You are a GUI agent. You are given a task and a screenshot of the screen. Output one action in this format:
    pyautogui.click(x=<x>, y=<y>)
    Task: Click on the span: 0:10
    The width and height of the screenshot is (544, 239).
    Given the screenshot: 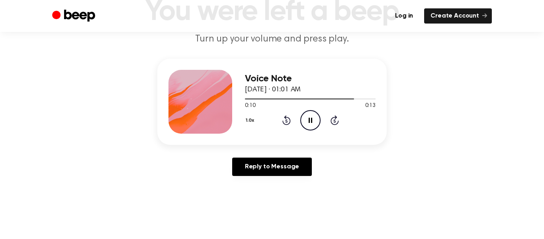 What is the action you would take?
    pyautogui.click(x=250, y=106)
    